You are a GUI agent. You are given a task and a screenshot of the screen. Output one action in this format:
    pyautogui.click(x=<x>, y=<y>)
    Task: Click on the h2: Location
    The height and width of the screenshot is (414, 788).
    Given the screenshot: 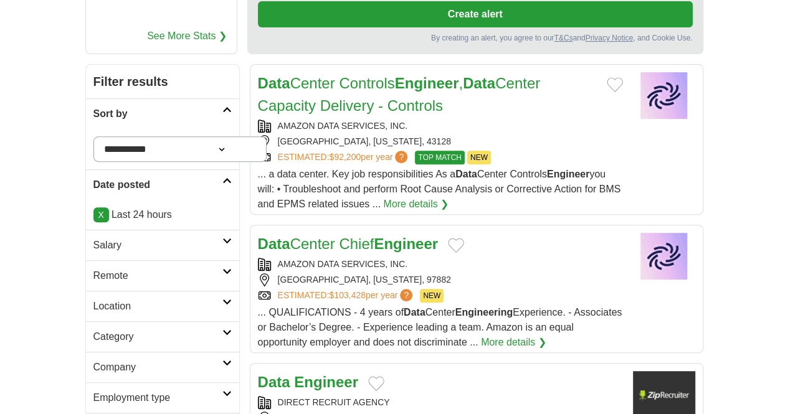 What is the action you would take?
    pyautogui.click(x=158, y=306)
    